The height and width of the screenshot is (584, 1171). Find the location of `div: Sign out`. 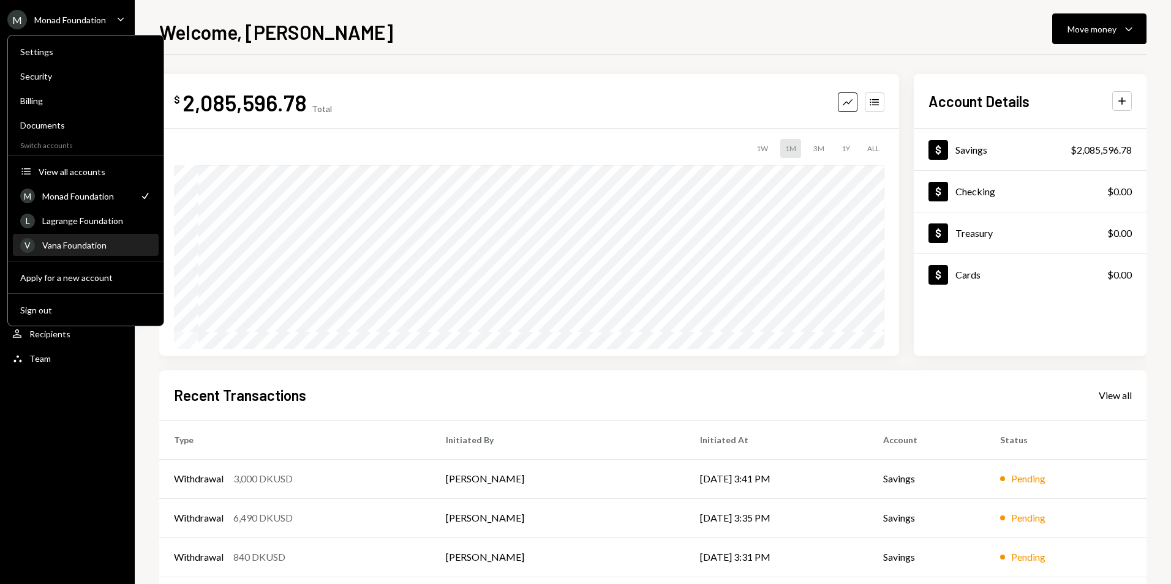

div: Sign out is located at coordinates (86, 310).